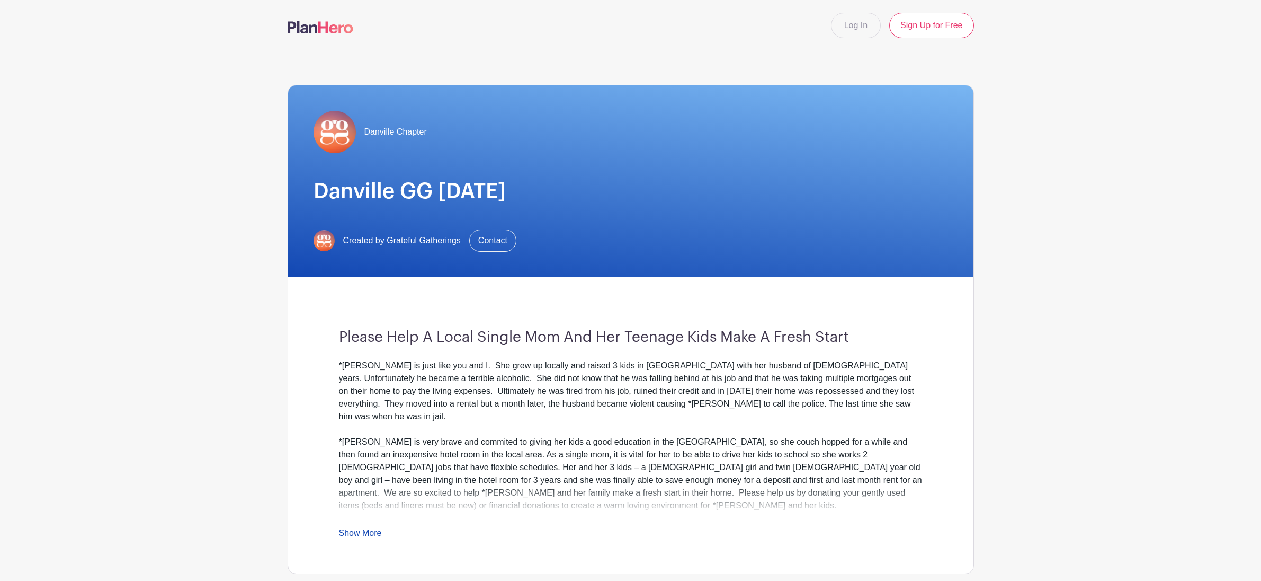 This screenshot has height=581, width=1261. Describe the element at coordinates (396, 132) in the screenshot. I see `span: Danville Chapter` at that location.